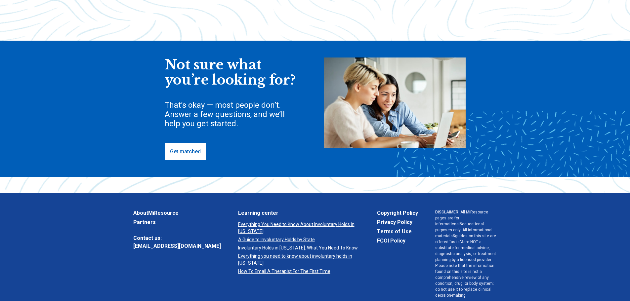  Describe the element at coordinates (397, 232) in the screenshot. I see `a: Terms of Use` at that location.